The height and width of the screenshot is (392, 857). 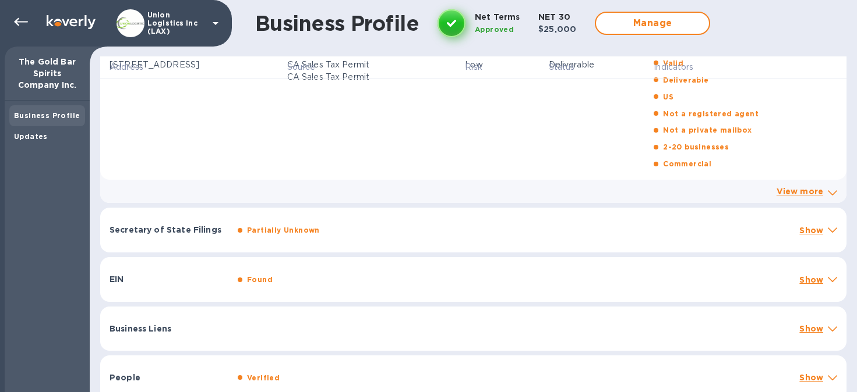 What do you see at coordinates (169, 329) in the screenshot?
I see `p: Business Liens` at bounding box center [169, 329].